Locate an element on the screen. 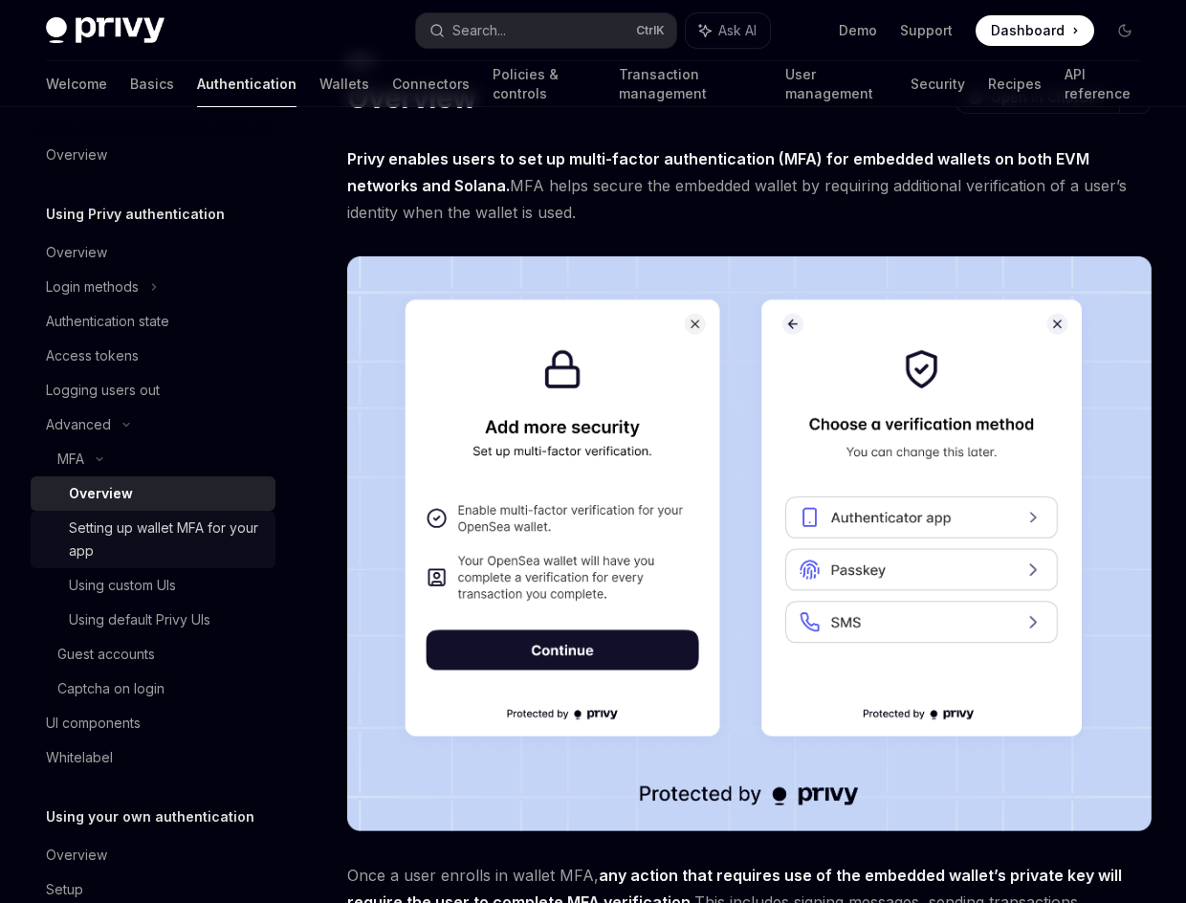  a: Recipes is located at coordinates (1015, 84).